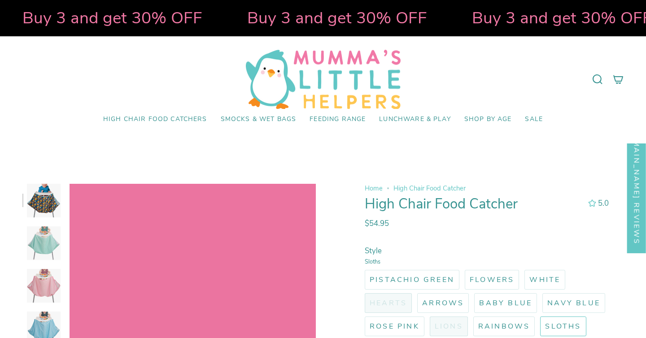 The width and height of the screenshot is (646, 338). What do you see at coordinates (373, 251) in the screenshot?
I see `span: Style` at bounding box center [373, 251].